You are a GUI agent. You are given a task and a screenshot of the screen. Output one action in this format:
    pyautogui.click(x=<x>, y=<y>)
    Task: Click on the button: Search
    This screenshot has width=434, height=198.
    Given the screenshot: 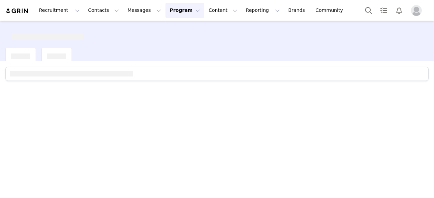 What is the action you would take?
    pyautogui.click(x=369, y=10)
    